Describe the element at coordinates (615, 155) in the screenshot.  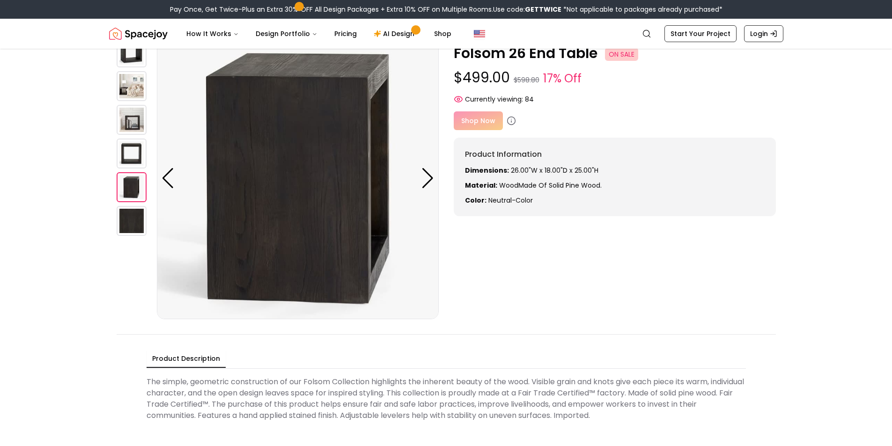
I see `h6: Product Information` at that location.